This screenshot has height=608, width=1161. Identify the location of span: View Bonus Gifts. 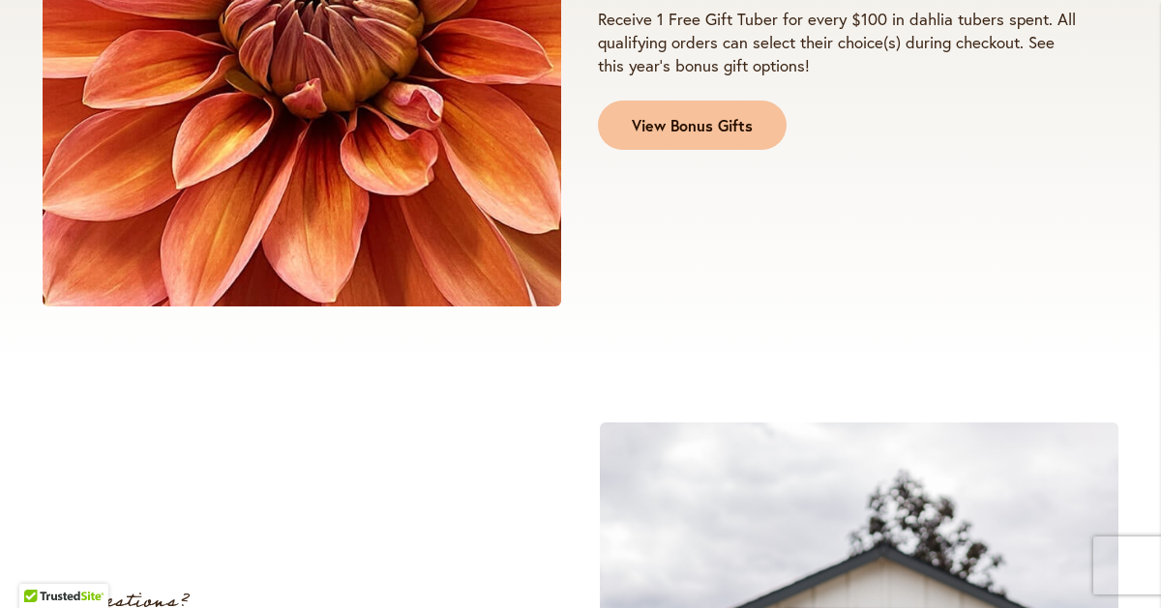
(692, 126).